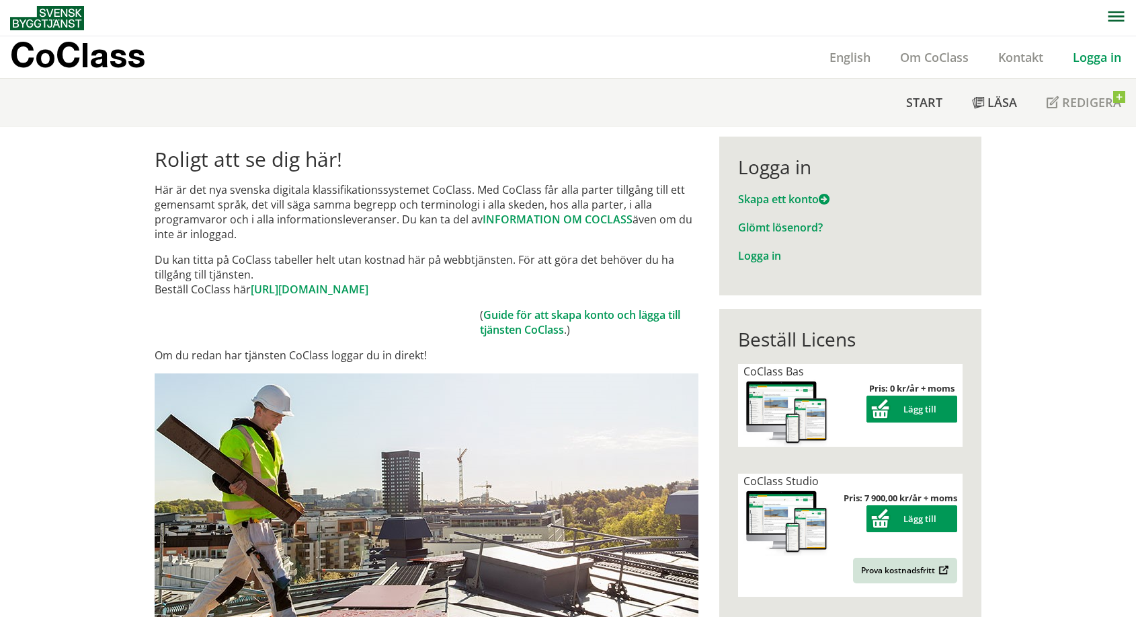 The width and height of the screenshot is (1136, 617). What do you see at coordinates (912, 388) in the screenshot?
I see `strong: Pris: 0 kr/år + moms` at bounding box center [912, 388].